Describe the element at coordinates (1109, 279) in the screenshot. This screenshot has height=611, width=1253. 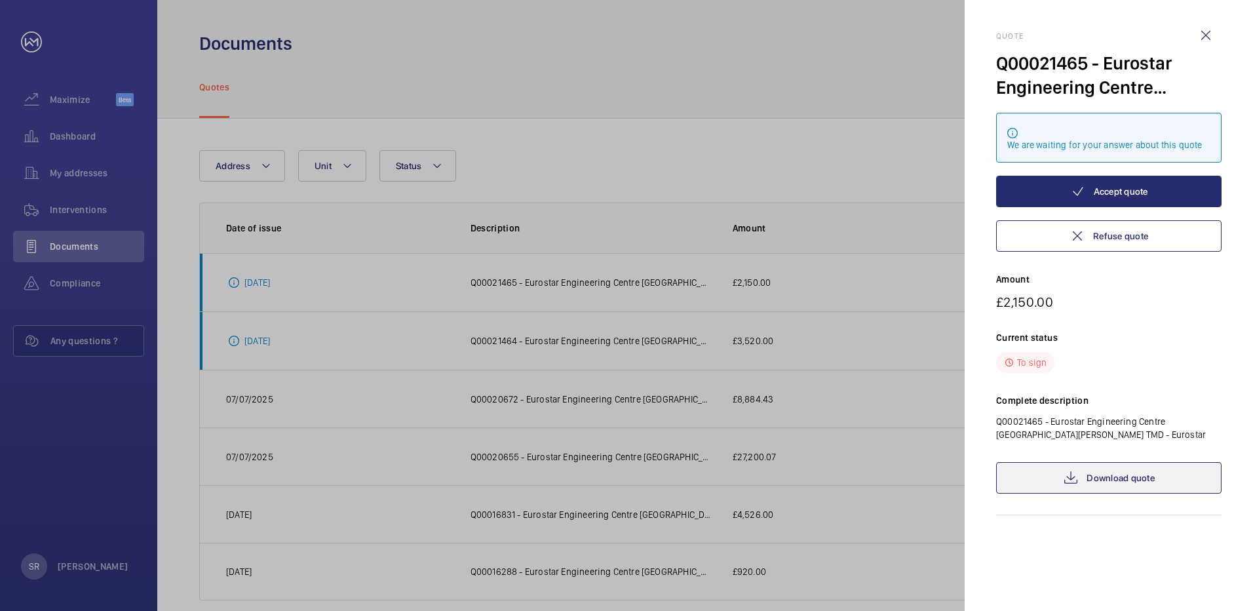
I see `p: Amount` at that location.